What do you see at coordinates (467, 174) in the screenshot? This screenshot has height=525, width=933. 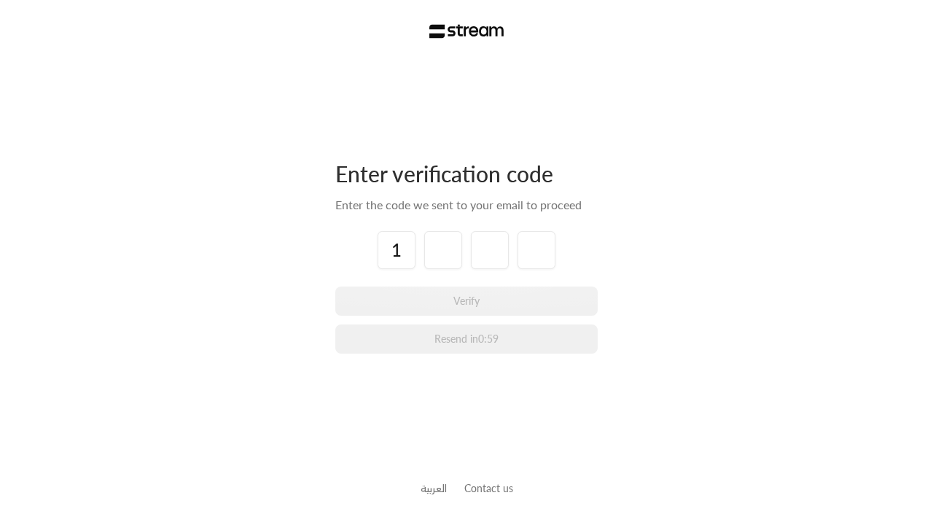 I see `div: Enter verification code` at bounding box center [467, 174].